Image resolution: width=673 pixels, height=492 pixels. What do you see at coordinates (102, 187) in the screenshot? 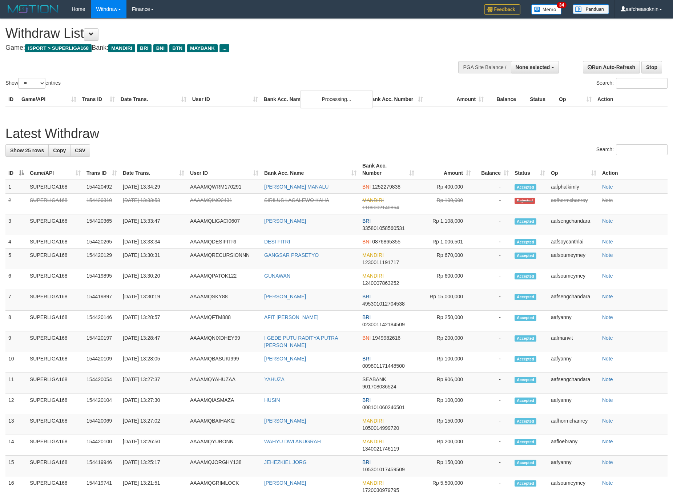
I see `td: 154420492` at bounding box center [102, 187].